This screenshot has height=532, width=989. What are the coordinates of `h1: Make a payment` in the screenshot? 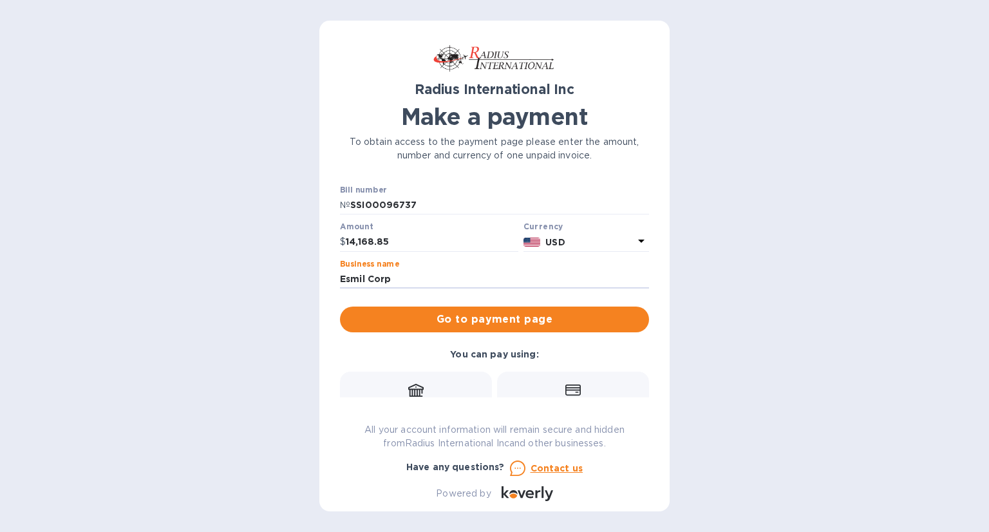 It's located at (494, 117).